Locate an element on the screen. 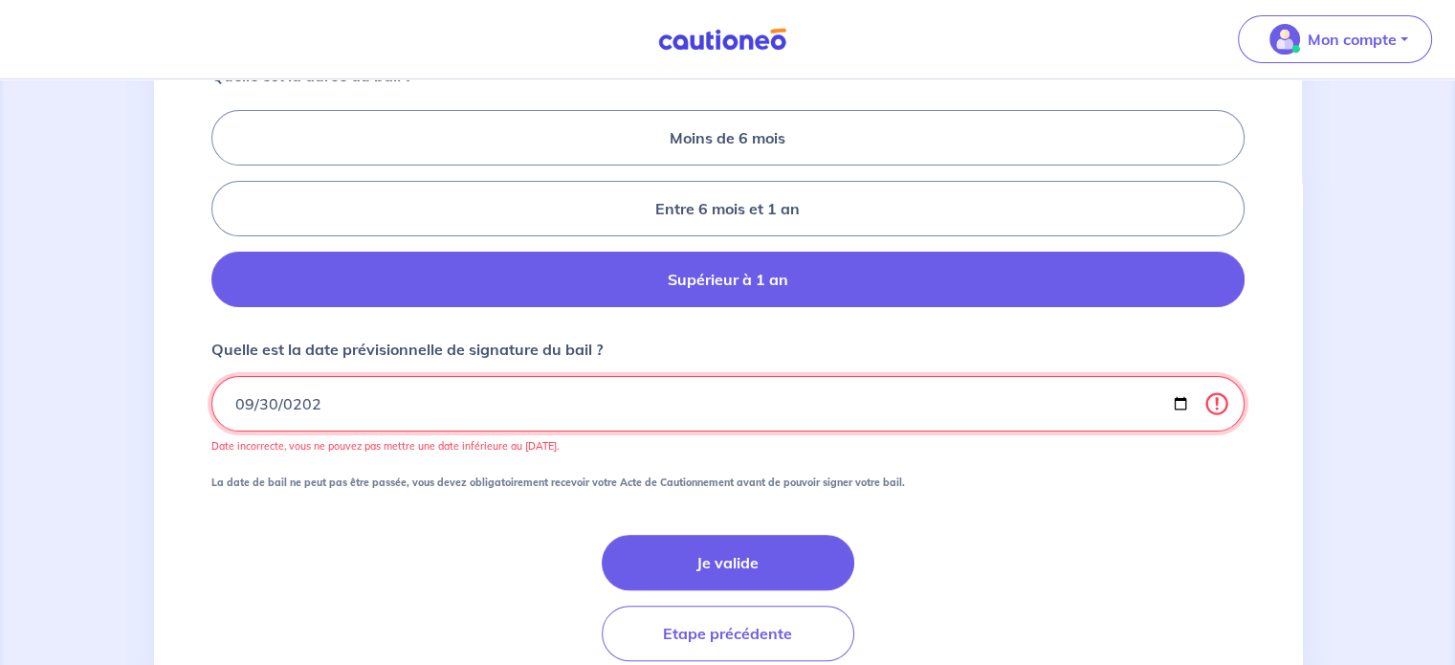 This screenshot has width=1455, height=665. button: Etape précédente is located at coordinates (728, 633).